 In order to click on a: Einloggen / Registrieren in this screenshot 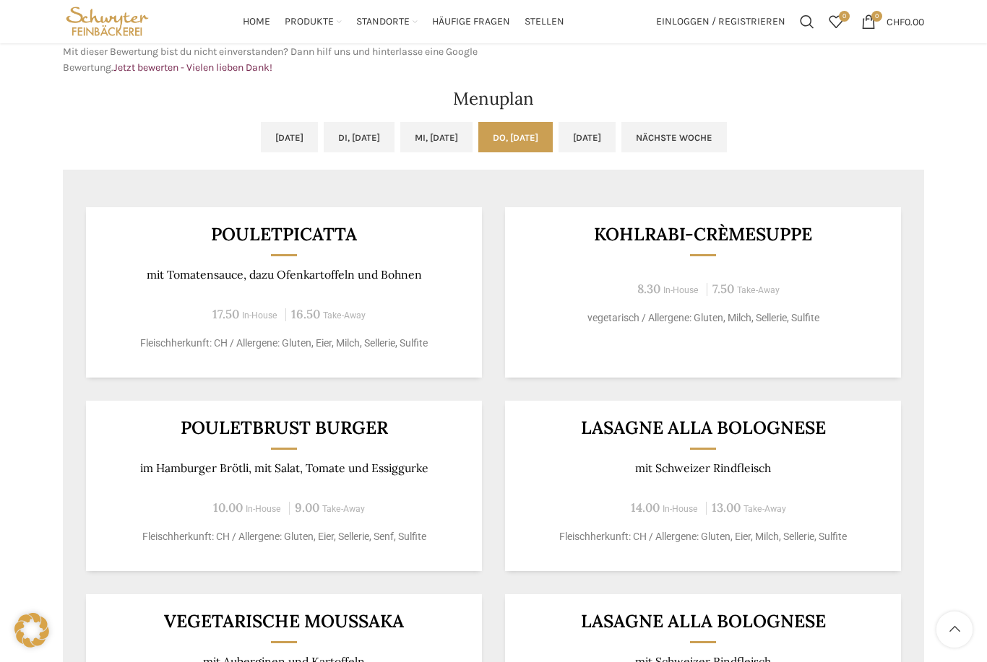, I will do `click(720, 22)`.